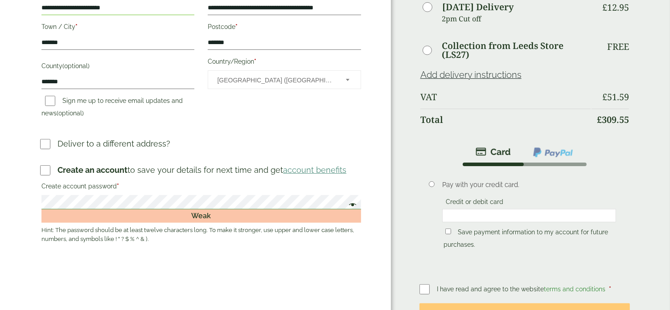 The image size is (670, 310). Describe the element at coordinates (529, 185) in the screenshot. I see `p: Pay with your credit card.` at that location.